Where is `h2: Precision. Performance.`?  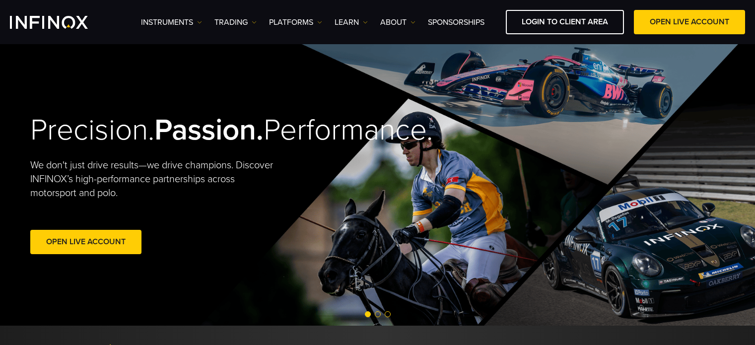 h2: Precision. Performance. is located at coordinates (187, 130).